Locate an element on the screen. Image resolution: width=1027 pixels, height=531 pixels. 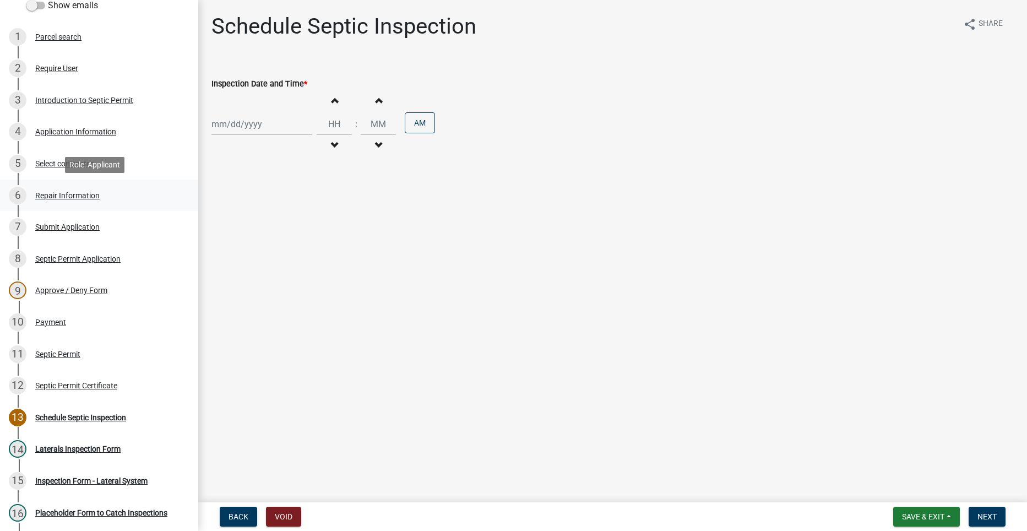
div: Septic Permit is located at coordinates (58, 354).